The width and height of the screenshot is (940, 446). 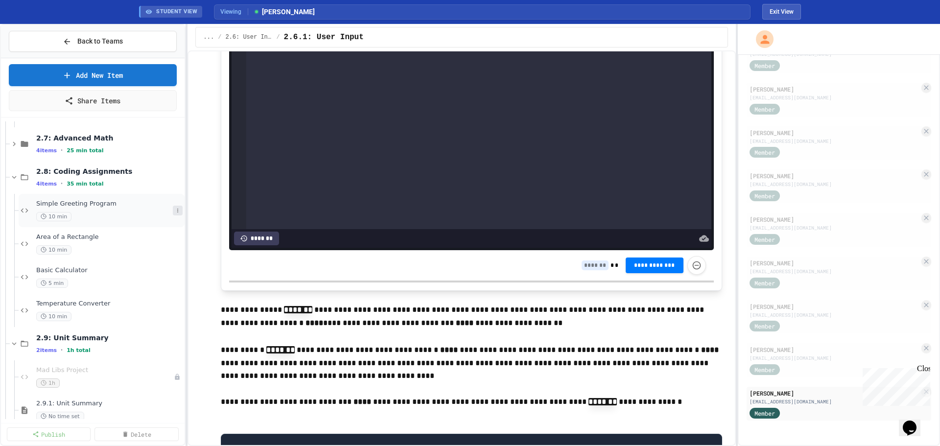 What do you see at coordinates (109, 171) in the screenshot?
I see `span: 2.8: Coding Assignments` at bounding box center [109, 171].